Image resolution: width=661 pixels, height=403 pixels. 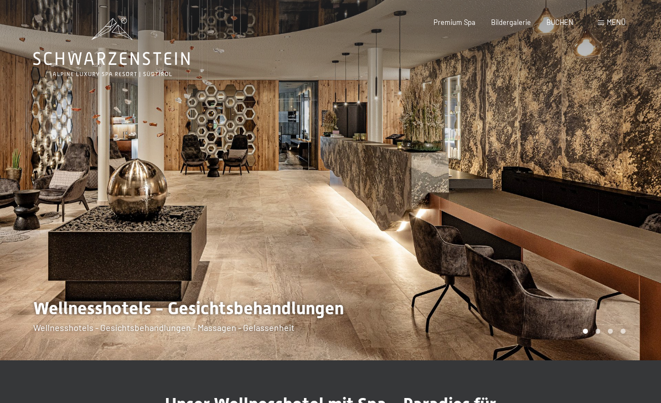 I want to click on div: Carousel Page 2, so click(x=598, y=331).